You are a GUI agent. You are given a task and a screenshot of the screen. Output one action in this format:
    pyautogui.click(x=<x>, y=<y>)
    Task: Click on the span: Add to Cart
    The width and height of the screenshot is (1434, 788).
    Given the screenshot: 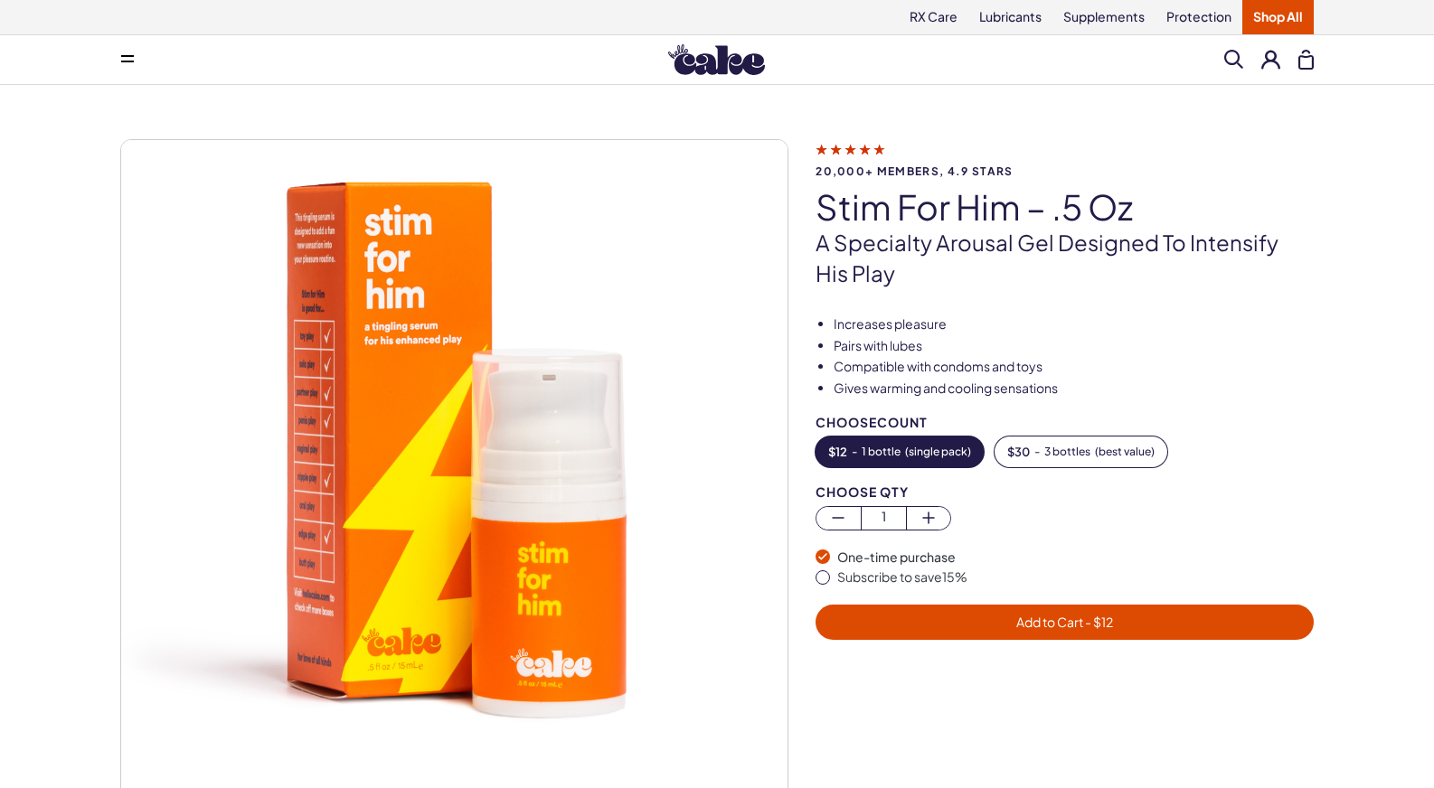 What is the action you would take?
    pyautogui.click(x=1064, y=622)
    